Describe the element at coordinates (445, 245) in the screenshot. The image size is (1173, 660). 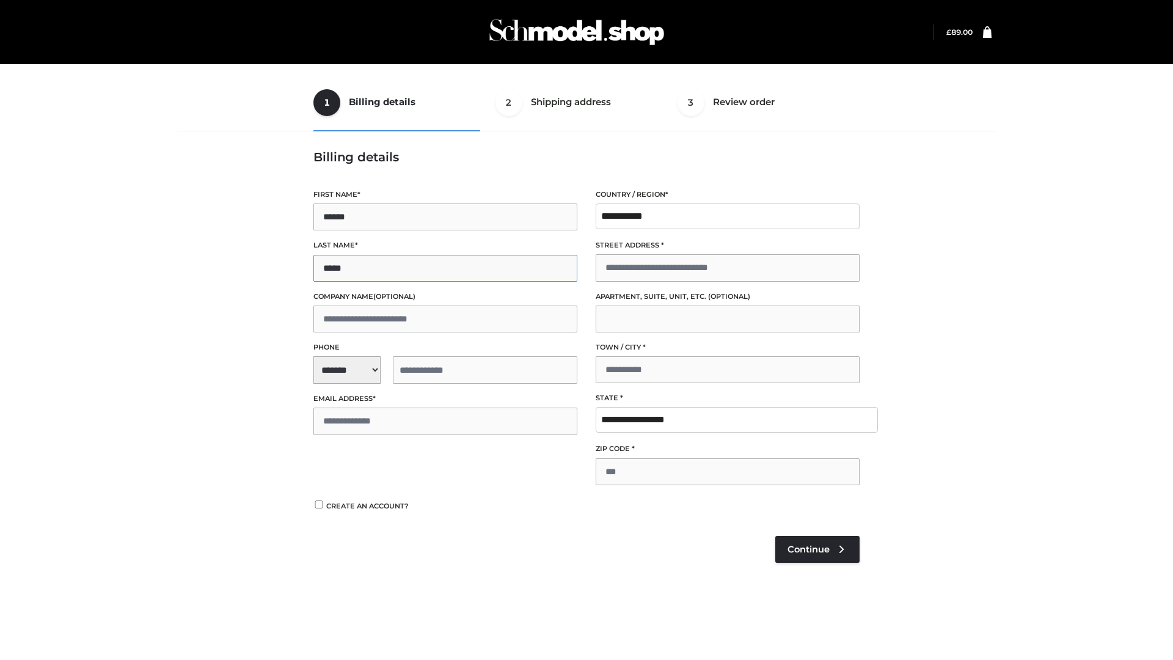
I see `label: Last name` at that location.